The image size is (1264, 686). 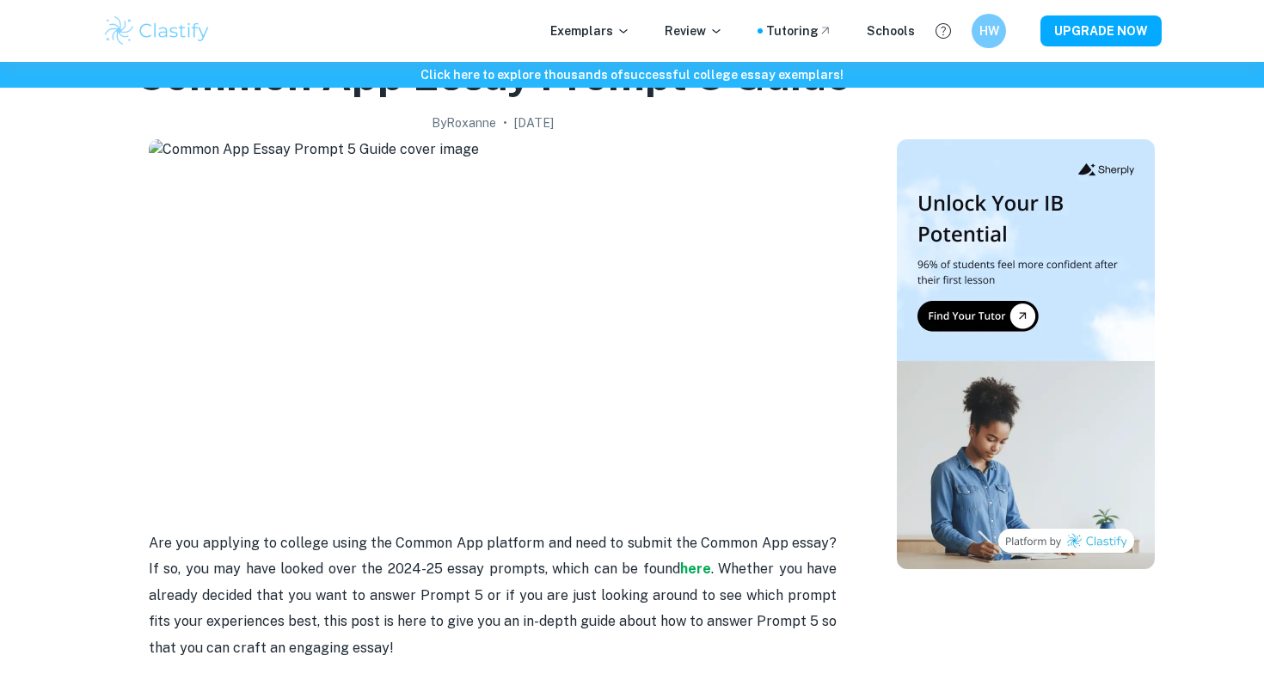 What do you see at coordinates (590, 31) in the screenshot?
I see `p: Exemplars` at bounding box center [590, 31].